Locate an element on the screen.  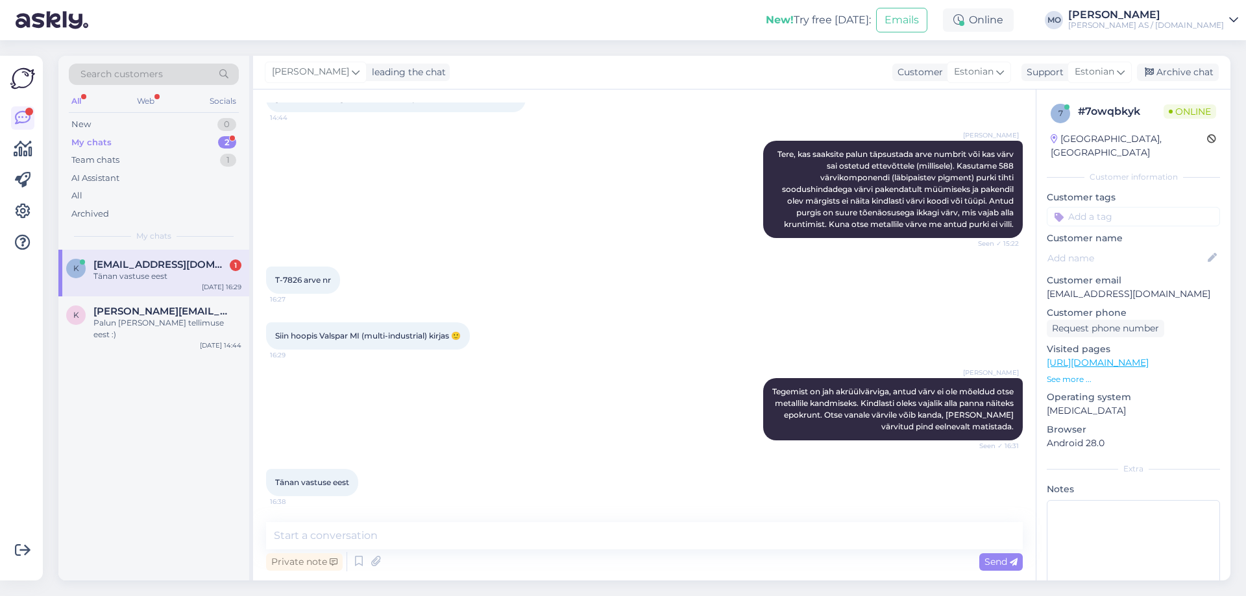
span: Seen ✓ 16:31 is located at coordinates (994, 446).